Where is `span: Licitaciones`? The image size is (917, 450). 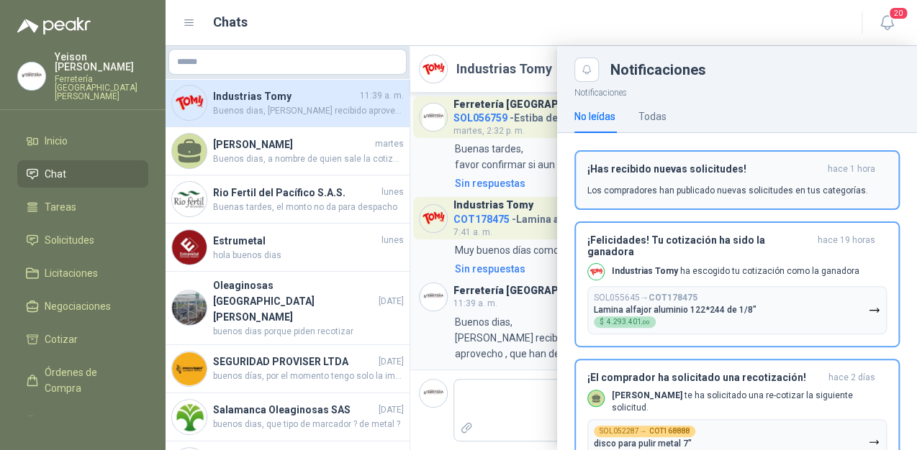 span: Licitaciones is located at coordinates (71, 273).